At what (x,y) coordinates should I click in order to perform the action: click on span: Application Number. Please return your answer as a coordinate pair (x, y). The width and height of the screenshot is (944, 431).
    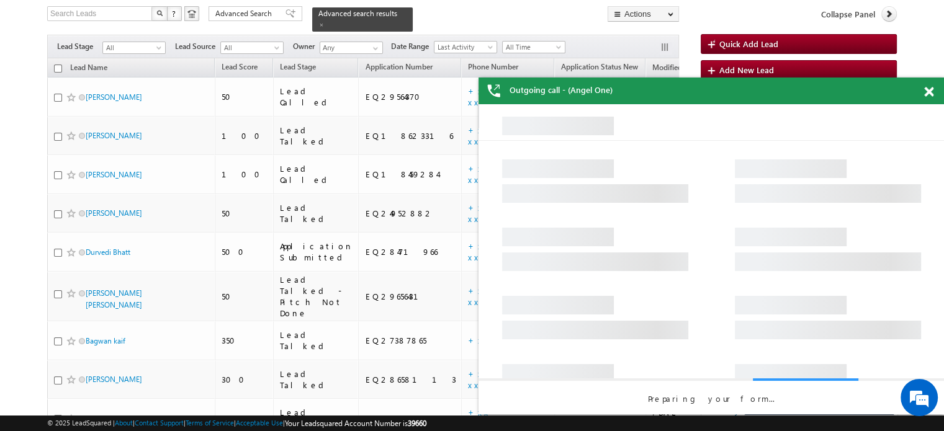
    Looking at the image, I should click on (398, 66).